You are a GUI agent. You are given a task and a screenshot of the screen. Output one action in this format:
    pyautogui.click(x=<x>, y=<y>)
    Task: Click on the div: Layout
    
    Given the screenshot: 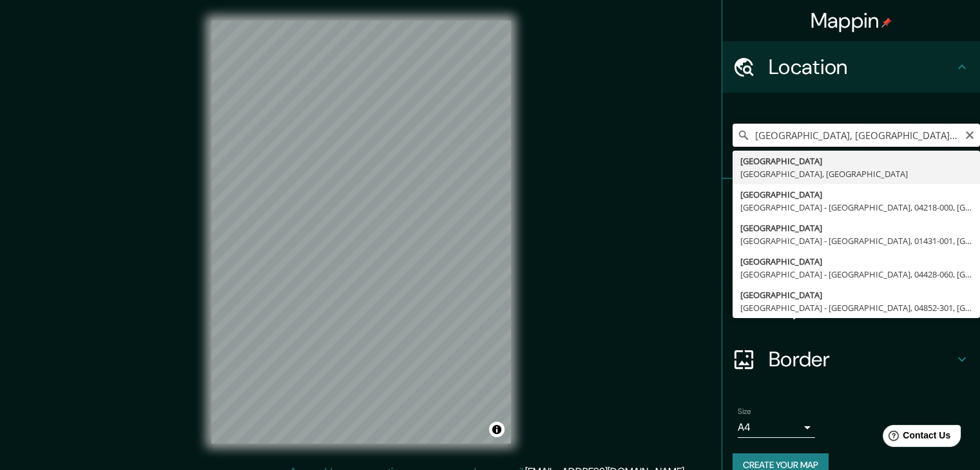 What is the action you would take?
    pyautogui.click(x=851, y=308)
    